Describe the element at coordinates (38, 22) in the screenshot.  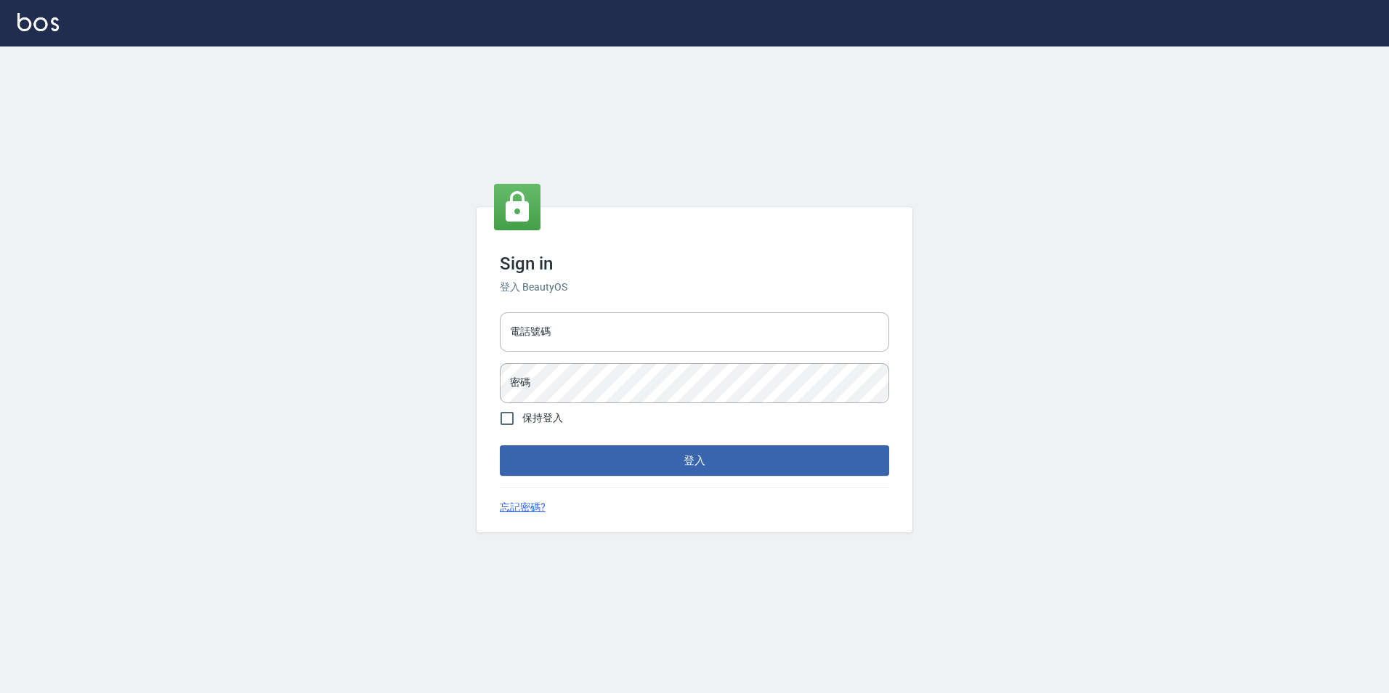
I see `img: Logo` at that location.